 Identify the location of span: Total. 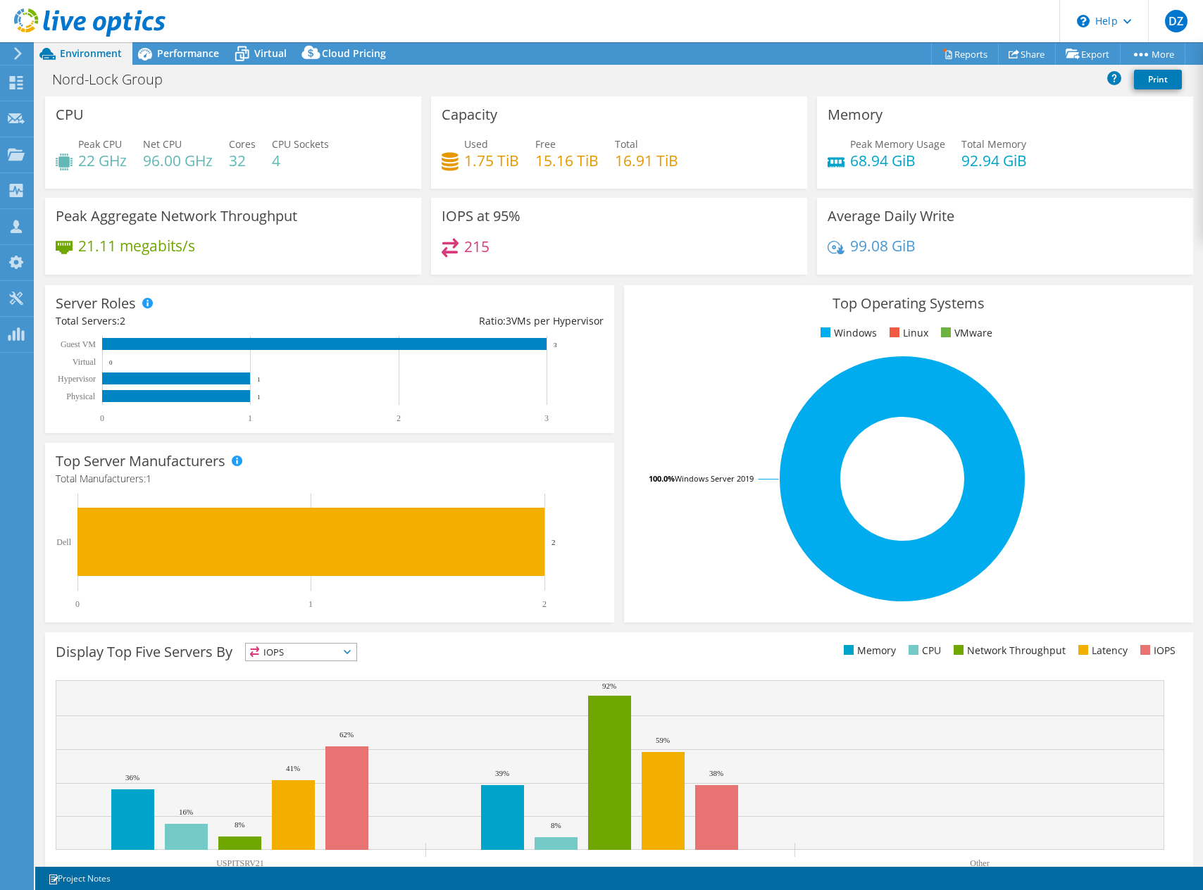
(626, 144).